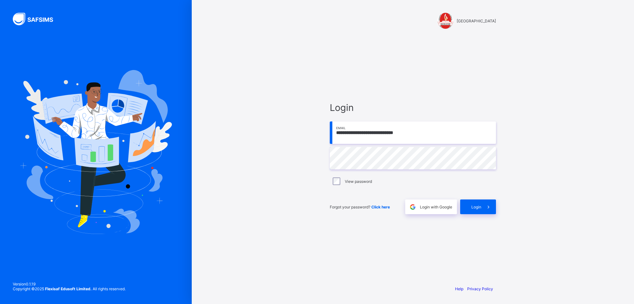  I want to click on span: Version 0.1.19, so click(69, 284).